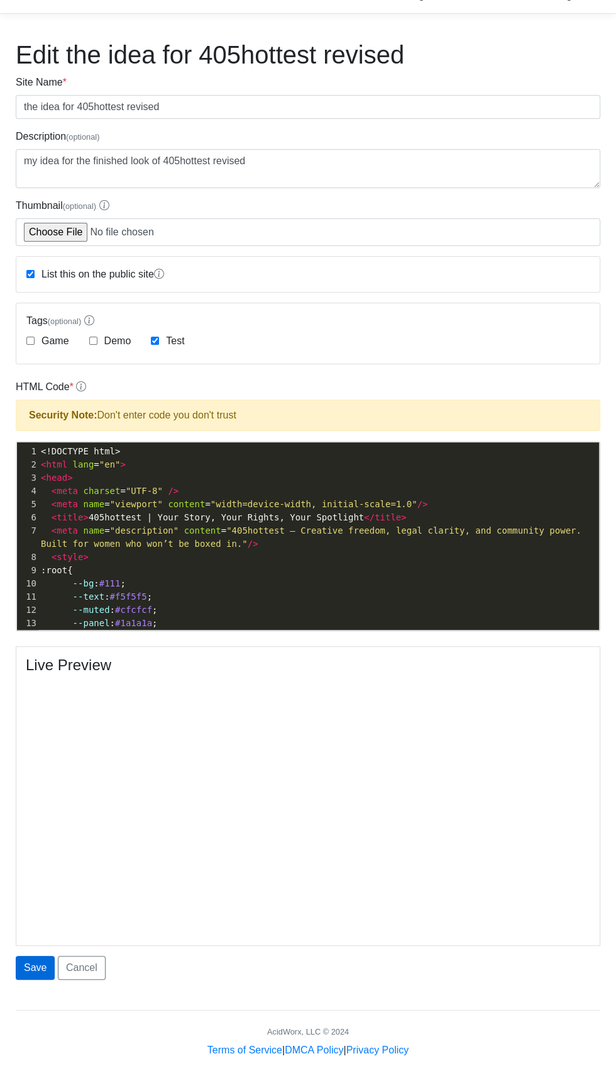  I want to click on span: "405hottest — Creative freedom, legal clarity, and community power. Built for women who won’t be ..., so click(314, 537).